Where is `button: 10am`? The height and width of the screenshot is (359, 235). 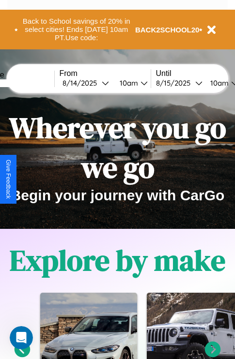
button: 10am is located at coordinates (131, 83).